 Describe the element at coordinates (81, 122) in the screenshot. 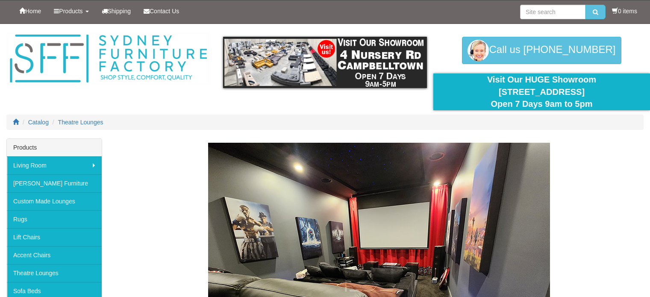

I see `span: Theatre Lounges` at that location.